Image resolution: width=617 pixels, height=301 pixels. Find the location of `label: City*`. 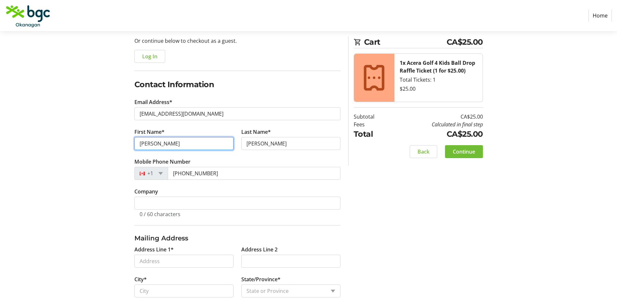

label: City* is located at coordinates (140, 279).